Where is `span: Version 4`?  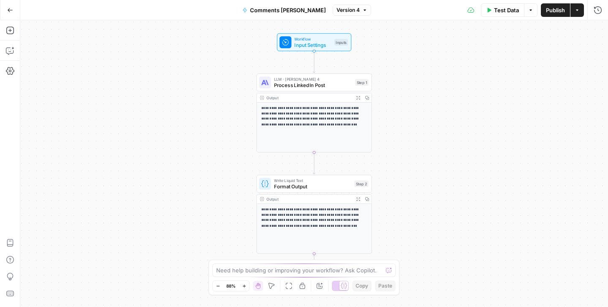
span: Version 4 is located at coordinates (348, 10).